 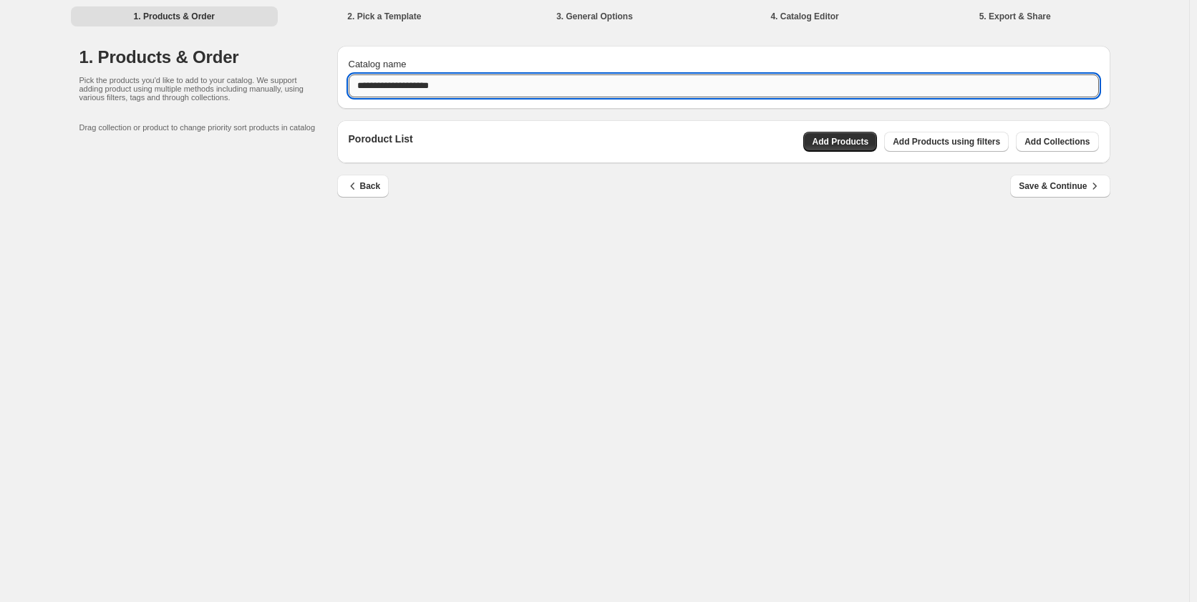 What do you see at coordinates (208, 127) in the screenshot?
I see `p: Drag collection or product to change priority sort products in catalog` at bounding box center [208, 127].